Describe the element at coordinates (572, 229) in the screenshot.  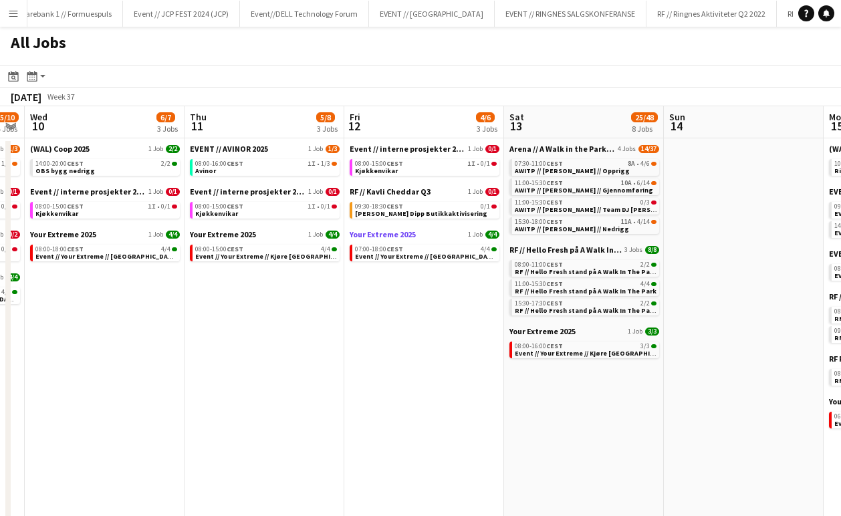
I see `span: AWITP // Jessheim // Nedrigg` at that location.